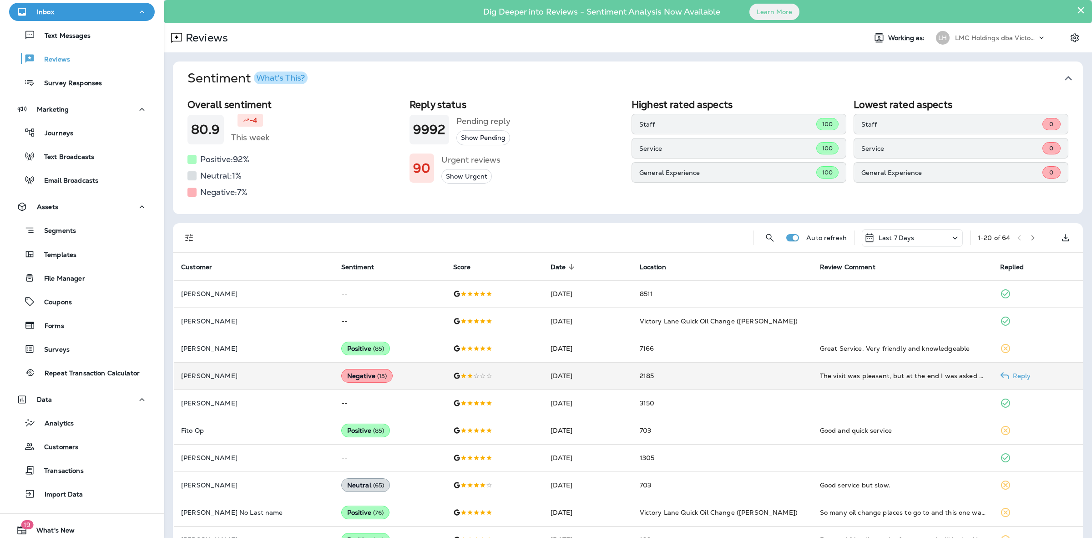  I want to click on button: Forms, so click(82, 325).